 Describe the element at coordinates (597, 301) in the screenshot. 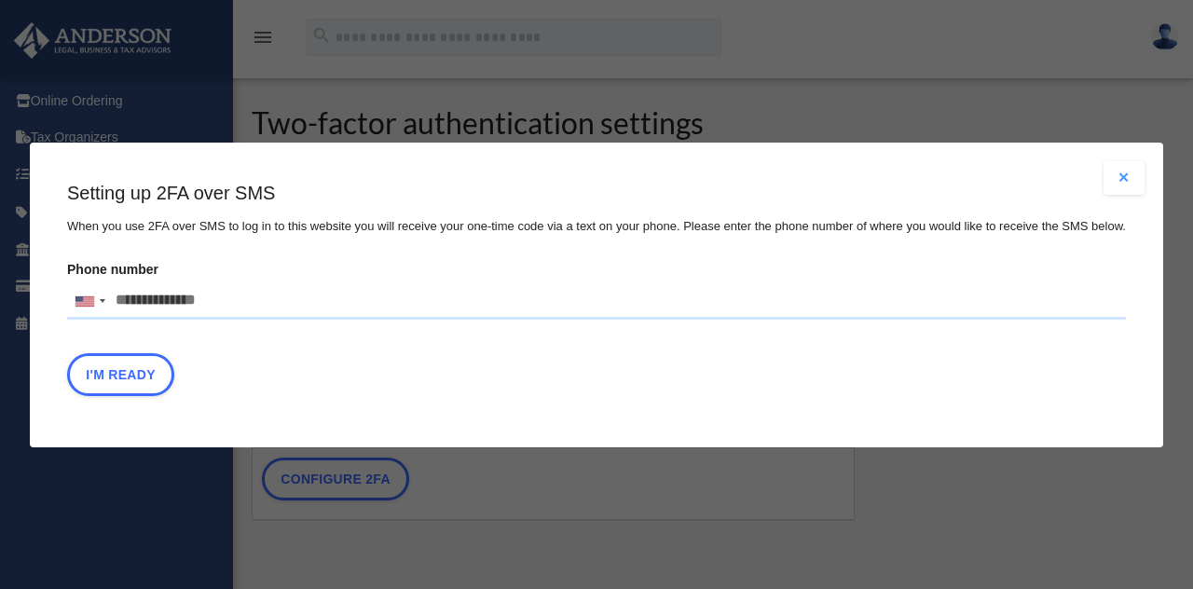

I see `input: Phone numberList of countries` at that location.